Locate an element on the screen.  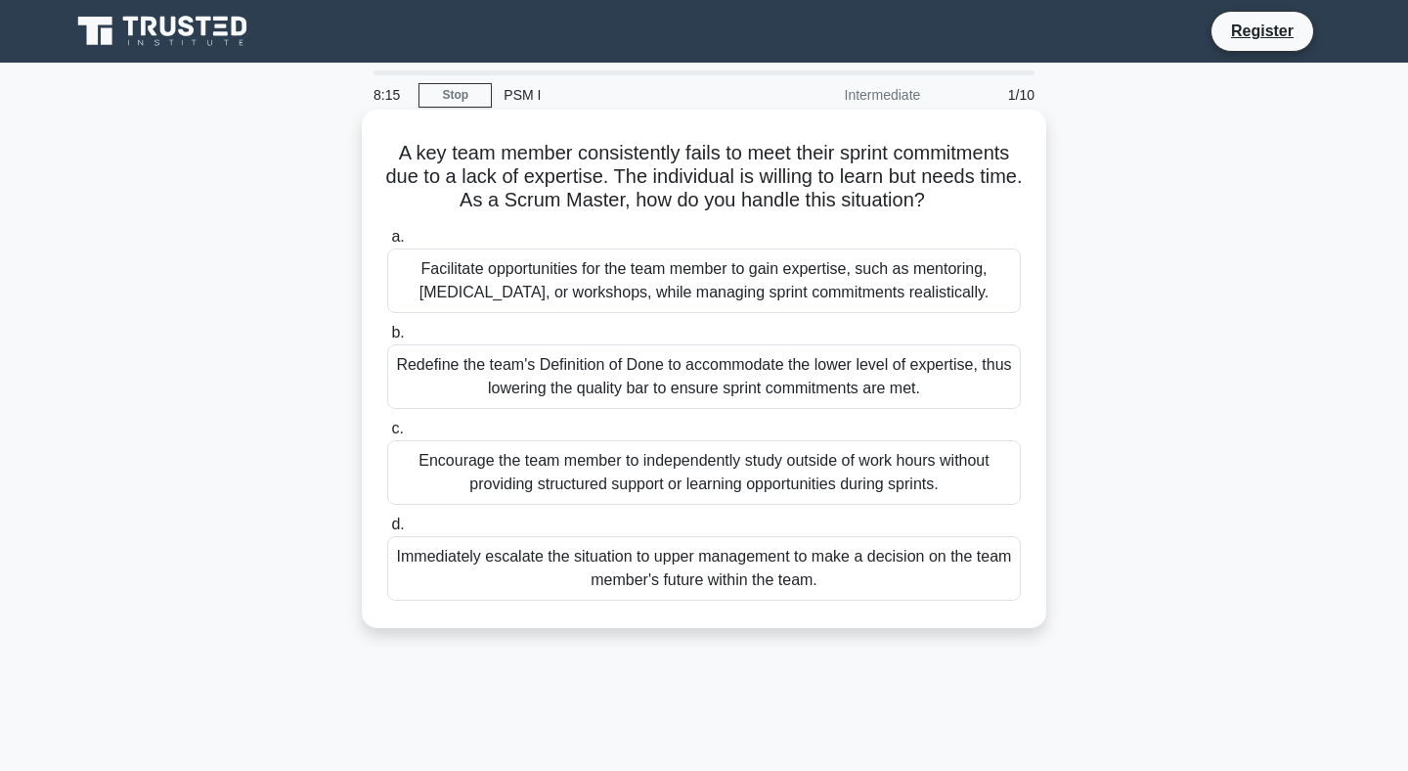
div: 1/10 is located at coordinates (989, 95).